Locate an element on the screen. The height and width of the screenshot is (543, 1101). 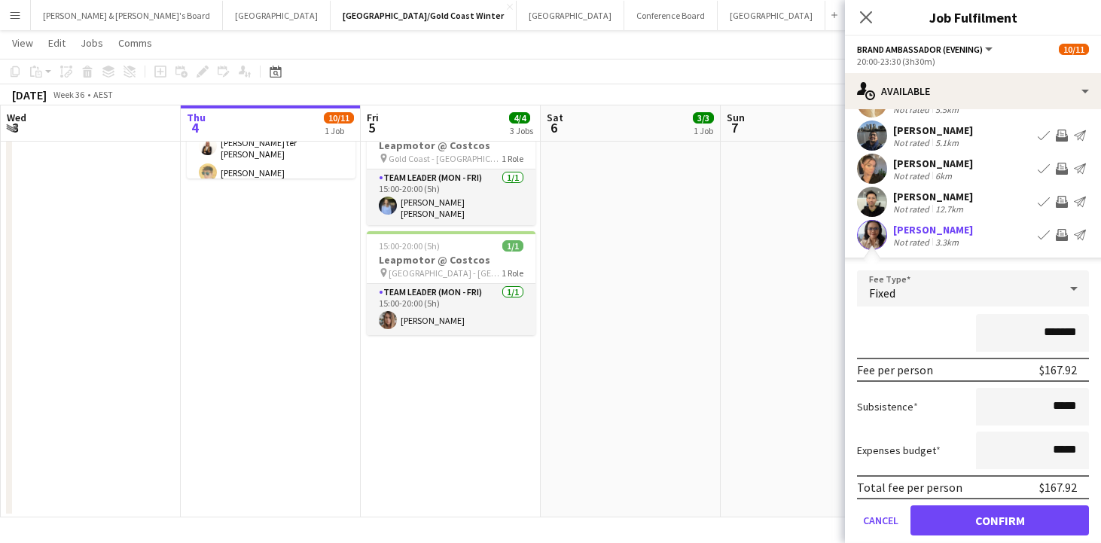
div: Fee per person is located at coordinates (895, 370).